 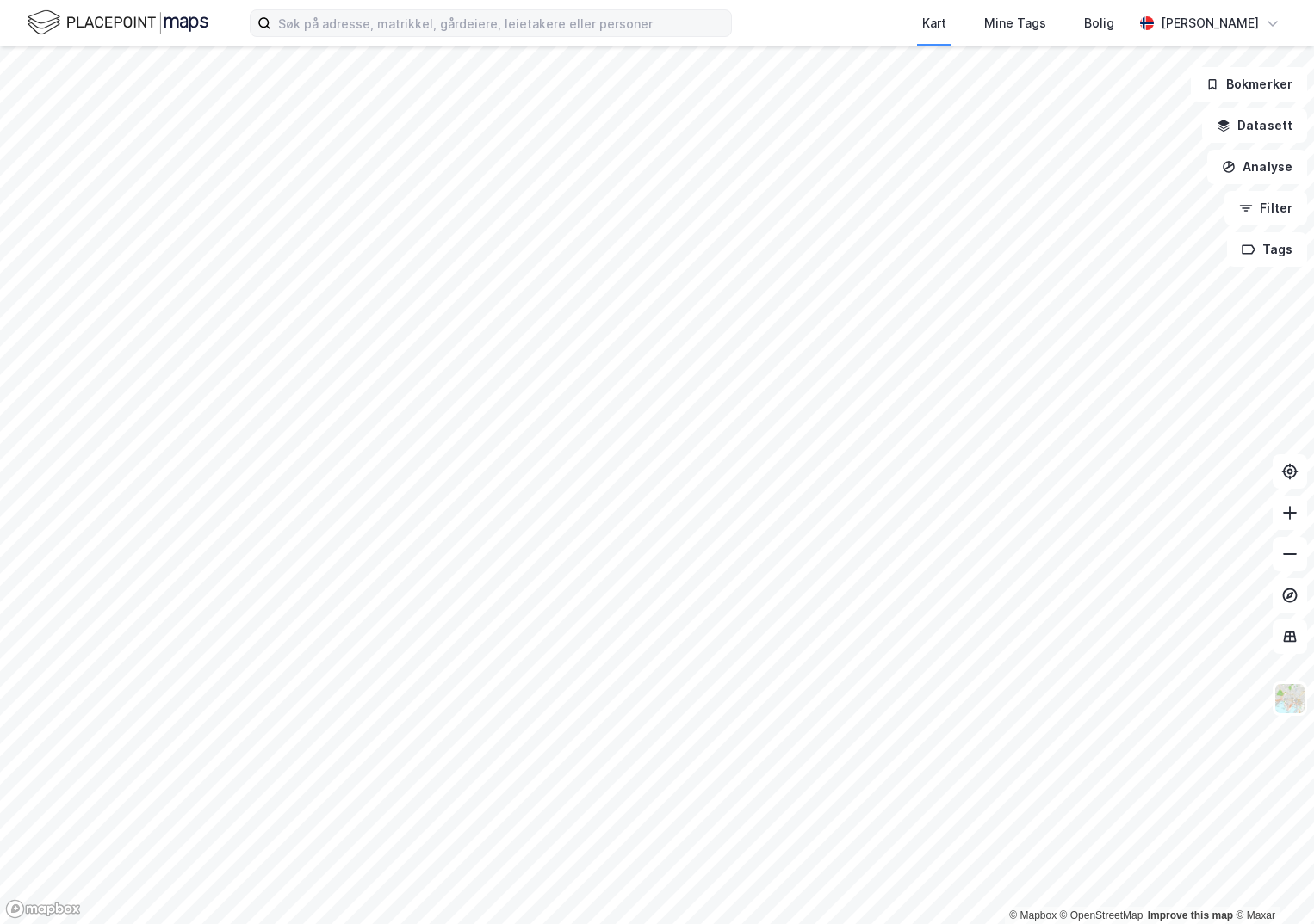 What do you see at coordinates (43, 909) in the screenshot?
I see `a: Mapbox homepage` at bounding box center [43, 909].